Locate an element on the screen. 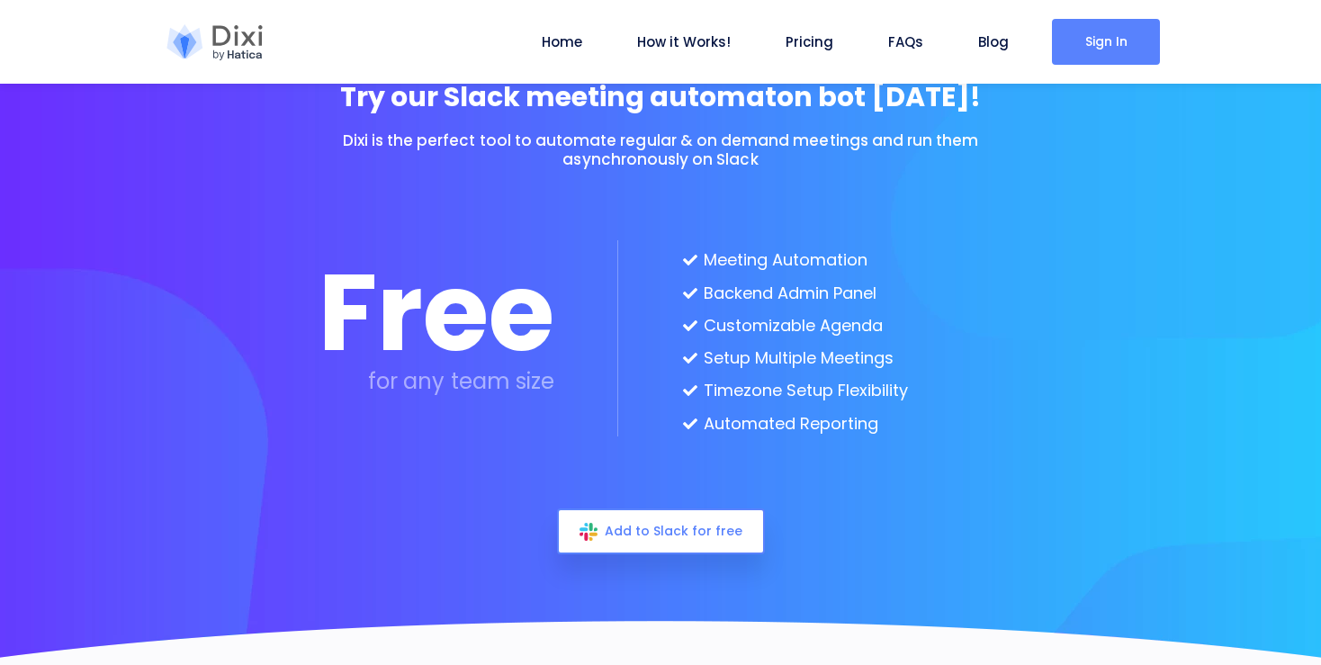 This screenshot has height=665, width=1321. li: Customizable Agenda is located at coordinates (795, 326).